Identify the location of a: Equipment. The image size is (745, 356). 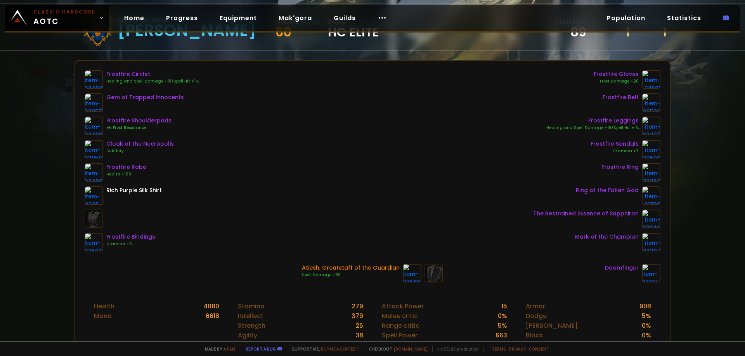
(238, 18).